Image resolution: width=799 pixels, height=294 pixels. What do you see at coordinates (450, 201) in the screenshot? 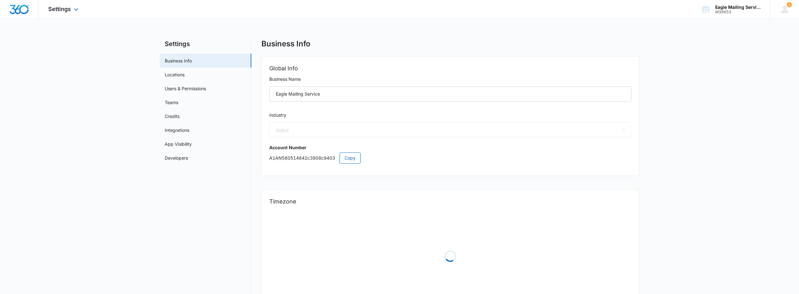
I see `h2: Timezone` at bounding box center [450, 201].